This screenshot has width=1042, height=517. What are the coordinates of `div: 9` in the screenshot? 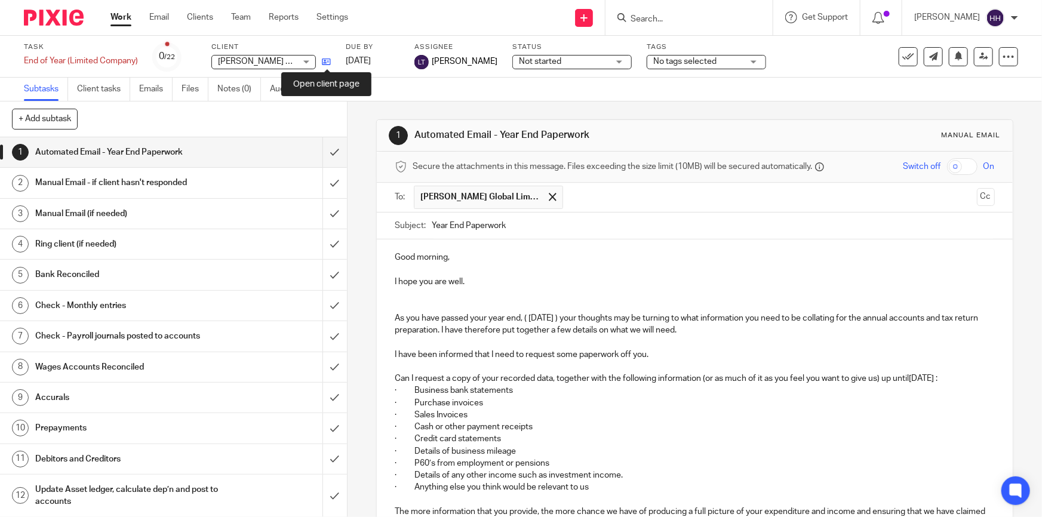 It's located at (20, 398).